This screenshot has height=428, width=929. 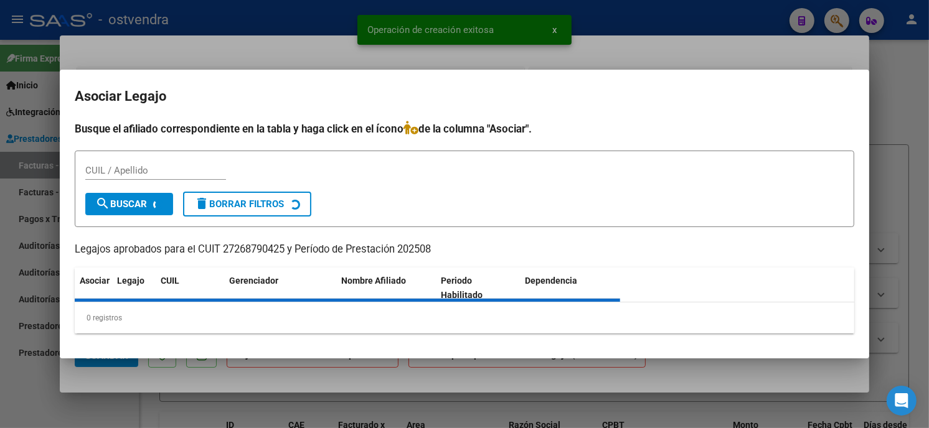 I want to click on span: Dependencia, so click(x=552, y=281).